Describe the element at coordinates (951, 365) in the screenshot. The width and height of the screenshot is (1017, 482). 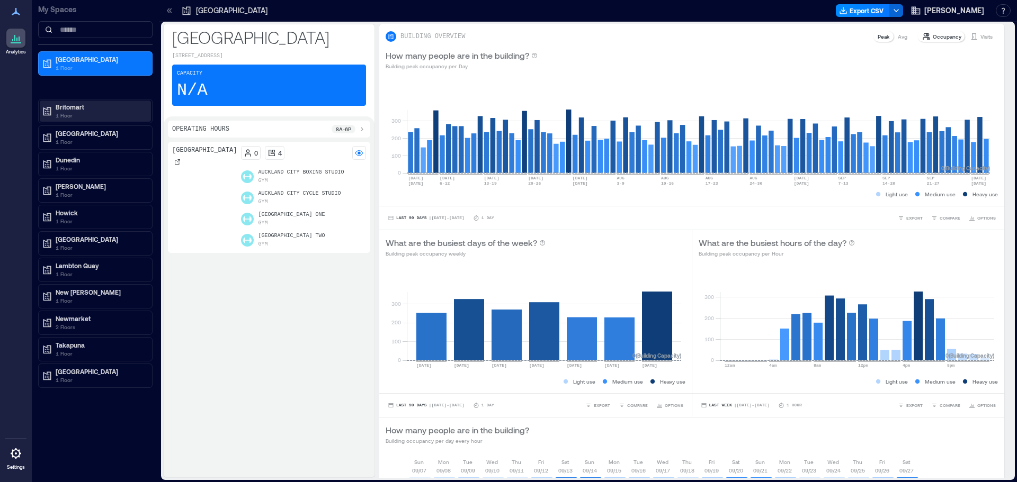
I see `text: 8pm` at that location.